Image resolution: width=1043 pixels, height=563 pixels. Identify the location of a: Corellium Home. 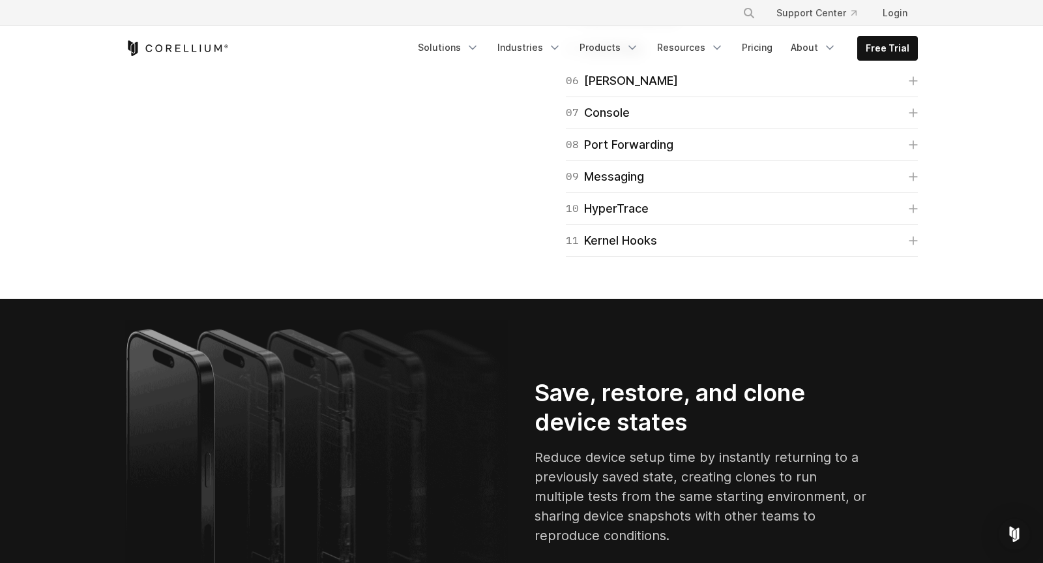
(177, 48).